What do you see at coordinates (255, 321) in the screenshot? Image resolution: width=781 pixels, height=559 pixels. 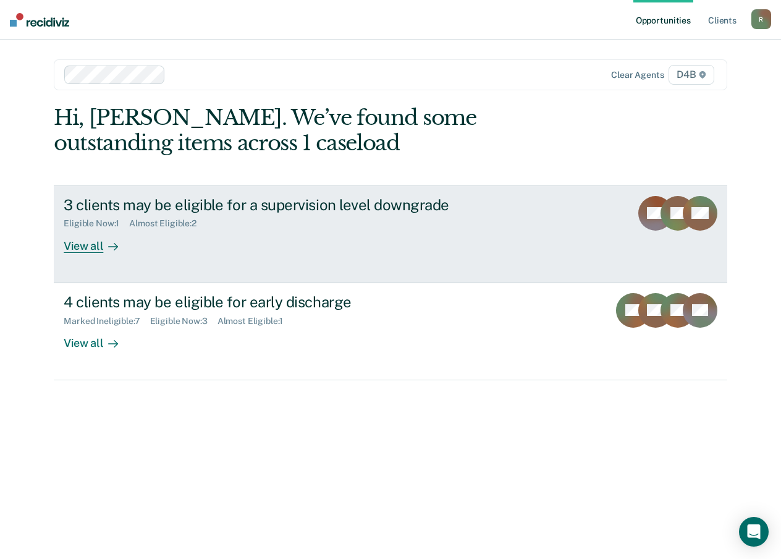 I see `div: Almost Eligible : 1` at bounding box center [255, 321].